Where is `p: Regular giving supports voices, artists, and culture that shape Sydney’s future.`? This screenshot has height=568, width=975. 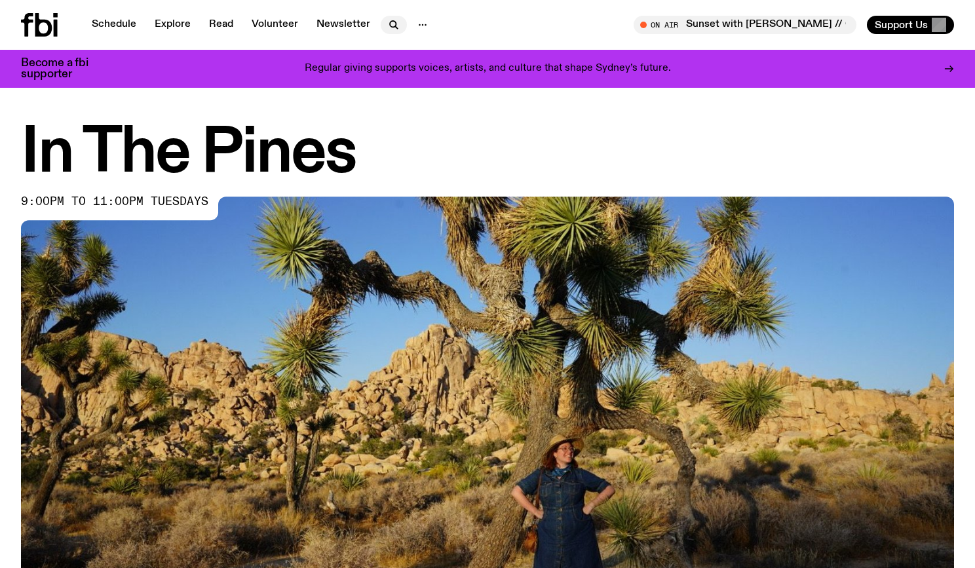 p: Regular giving supports voices, artists, and culture that shape Sydney’s future. is located at coordinates (488, 69).